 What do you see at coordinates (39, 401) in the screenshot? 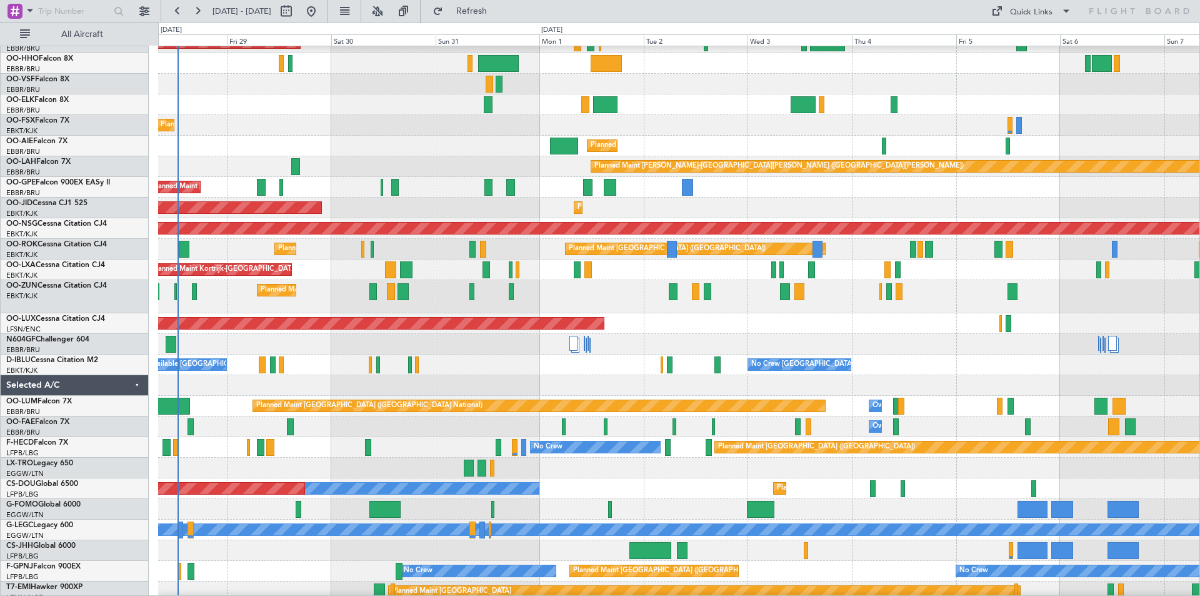
I see `a: OO-LUMFalcon 7X` at bounding box center [39, 401].